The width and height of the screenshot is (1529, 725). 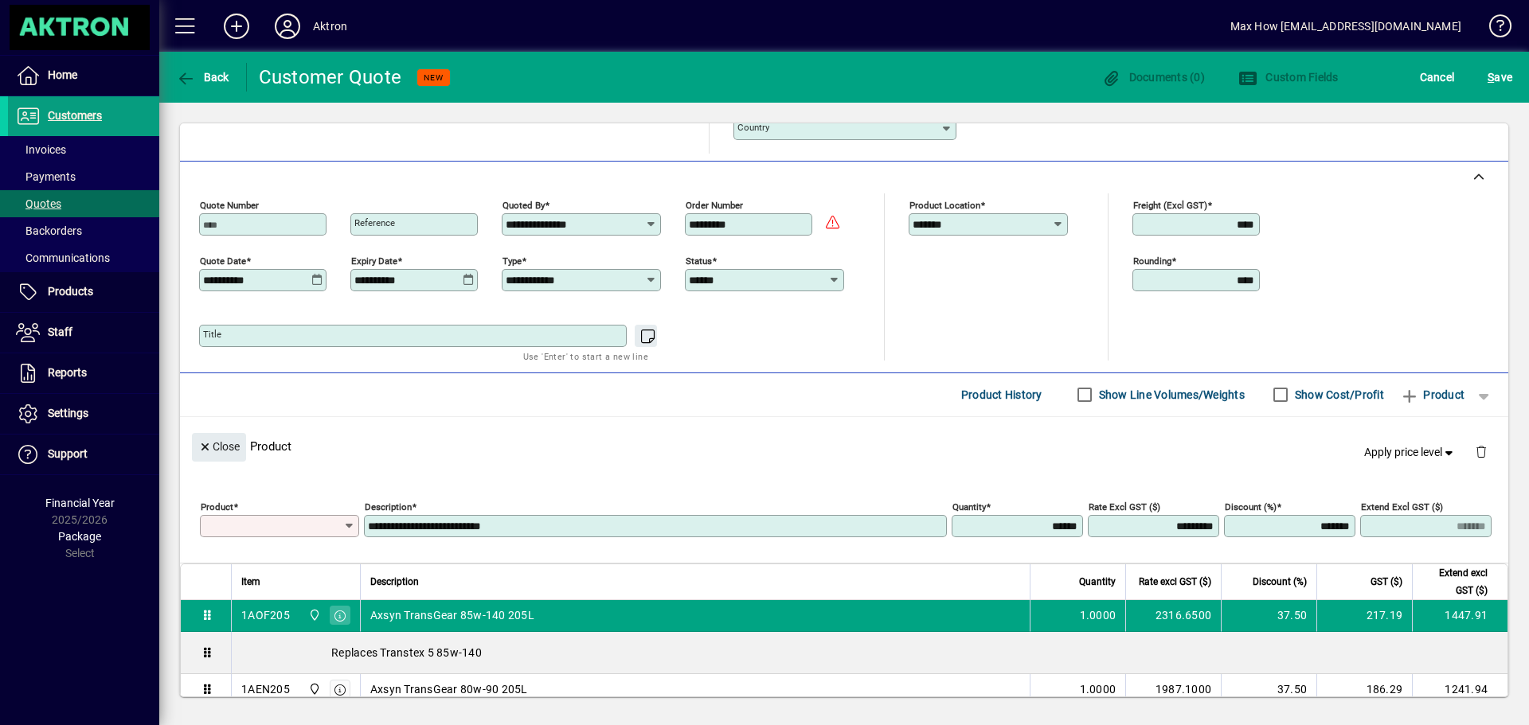 I want to click on button: Save, so click(x=1499, y=77).